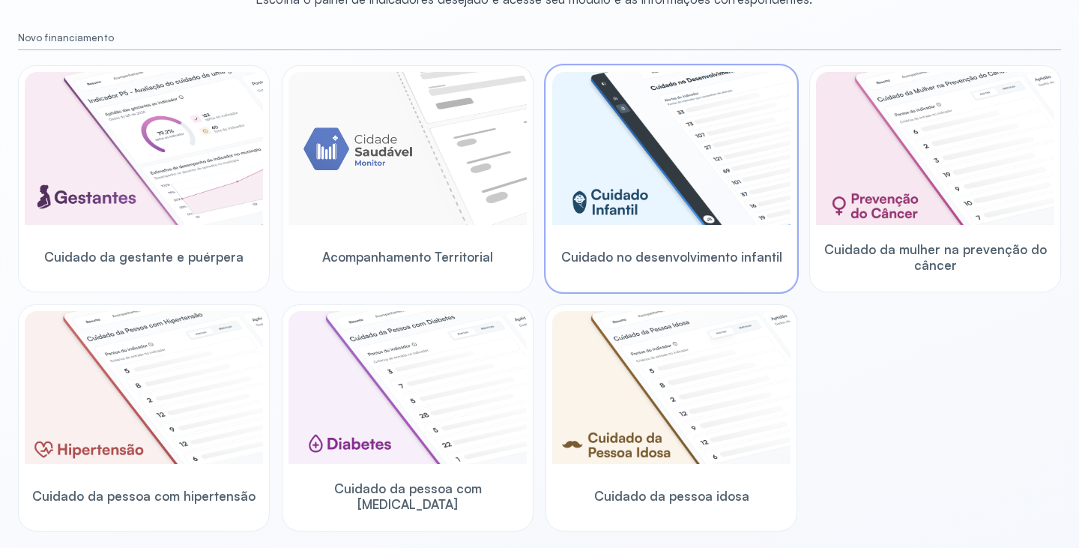 The width and height of the screenshot is (1079, 548). I want to click on span: Cuidado da gestante e puérpera, so click(144, 256).